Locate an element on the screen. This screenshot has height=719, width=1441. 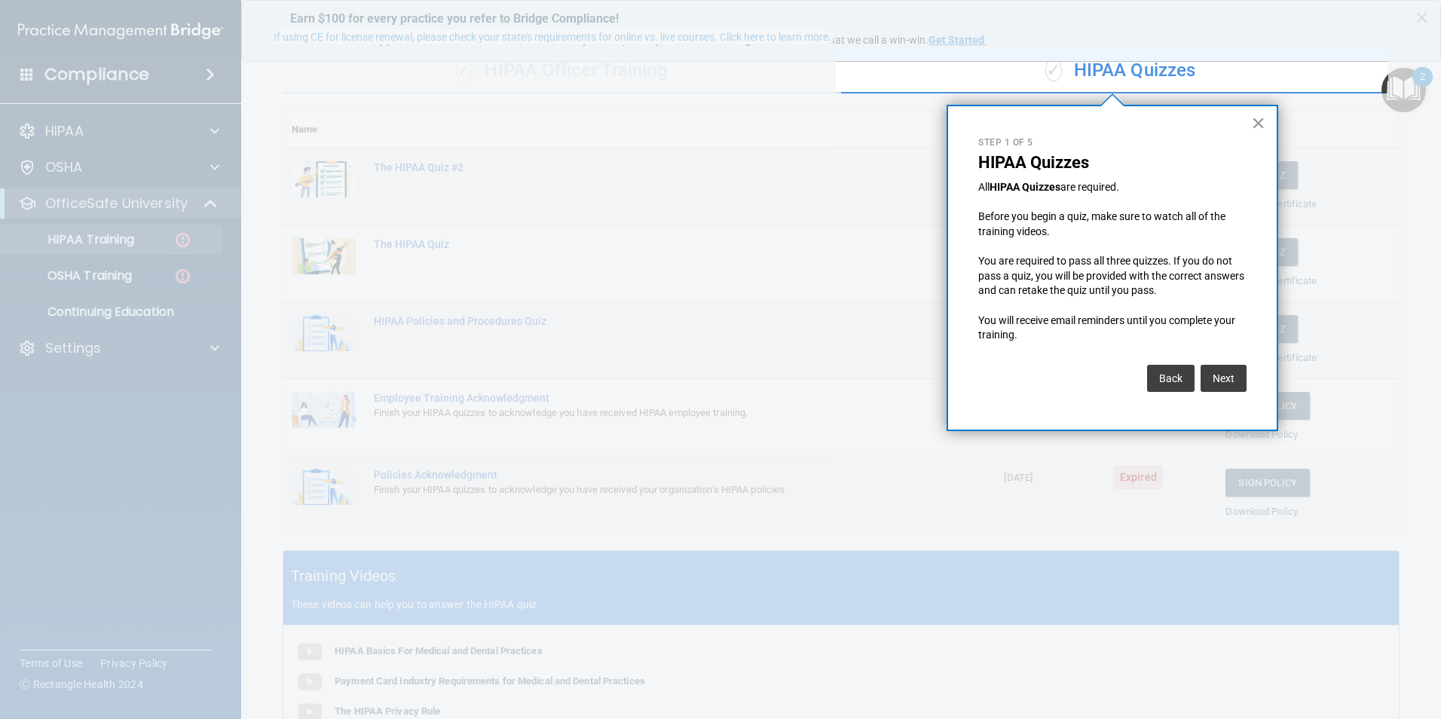
div: HIPAA Quizzes is located at coordinates (1120, 71).